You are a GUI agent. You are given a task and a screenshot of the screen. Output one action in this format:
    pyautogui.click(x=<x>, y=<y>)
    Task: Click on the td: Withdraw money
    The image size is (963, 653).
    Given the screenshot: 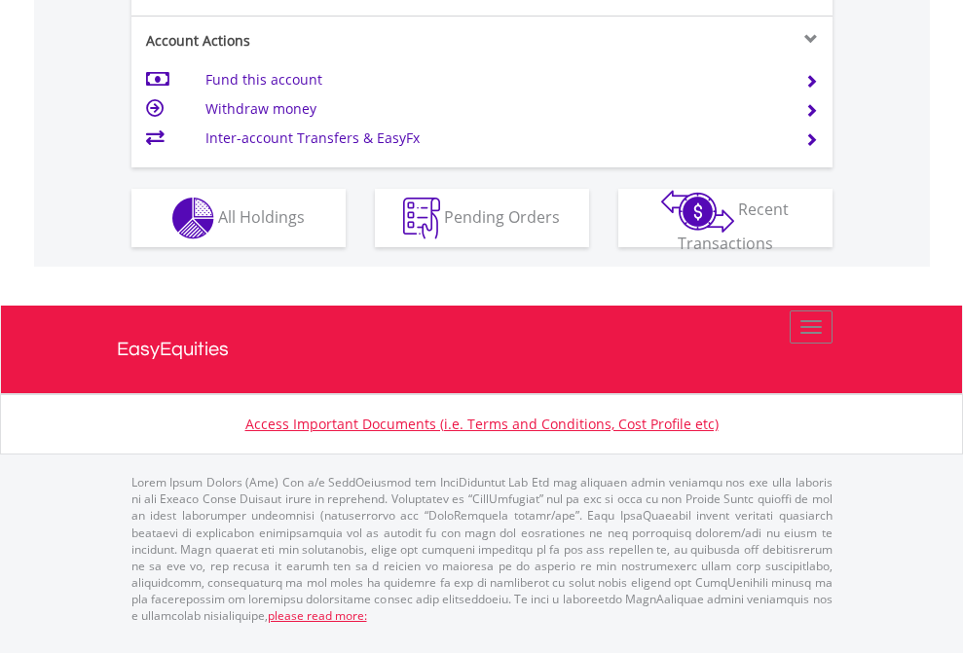 What is the action you would take?
    pyautogui.click(x=493, y=109)
    